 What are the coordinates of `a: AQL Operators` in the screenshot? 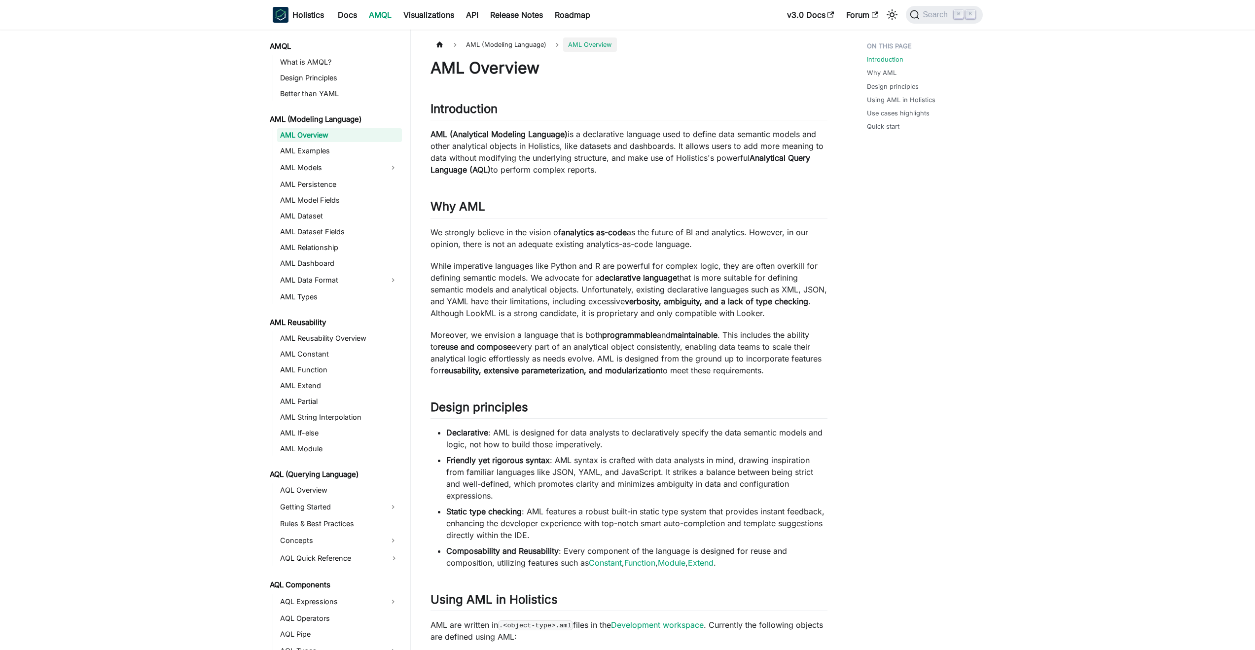 It's located at (339, 618).